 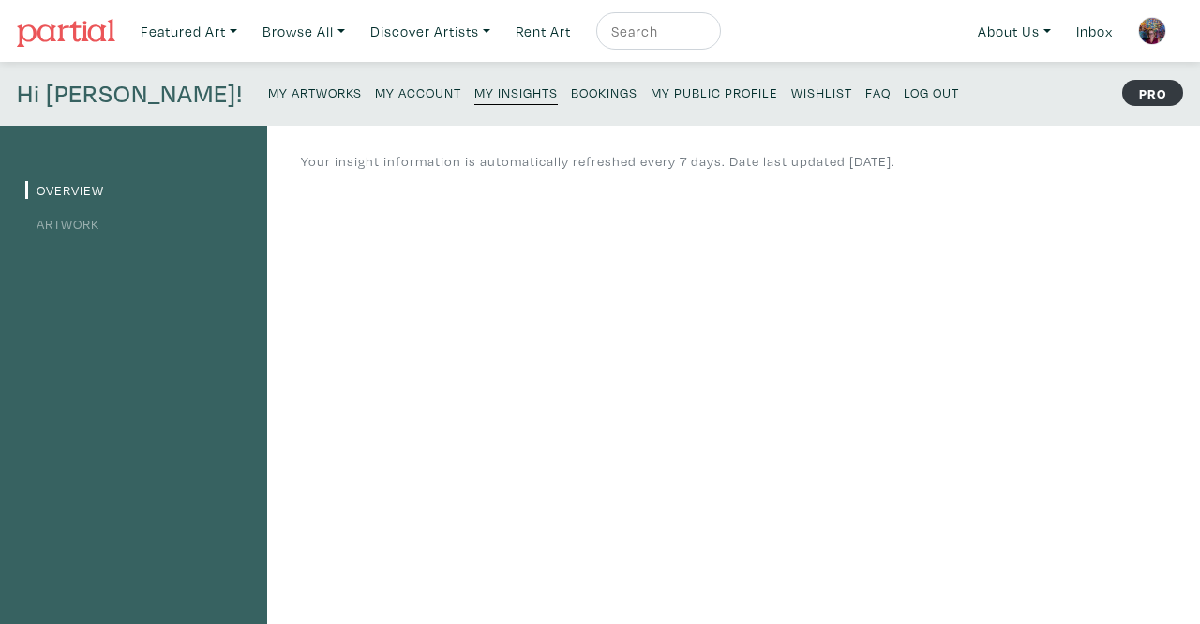 I want to click on small: My Insights, so click(x=516, y=92).